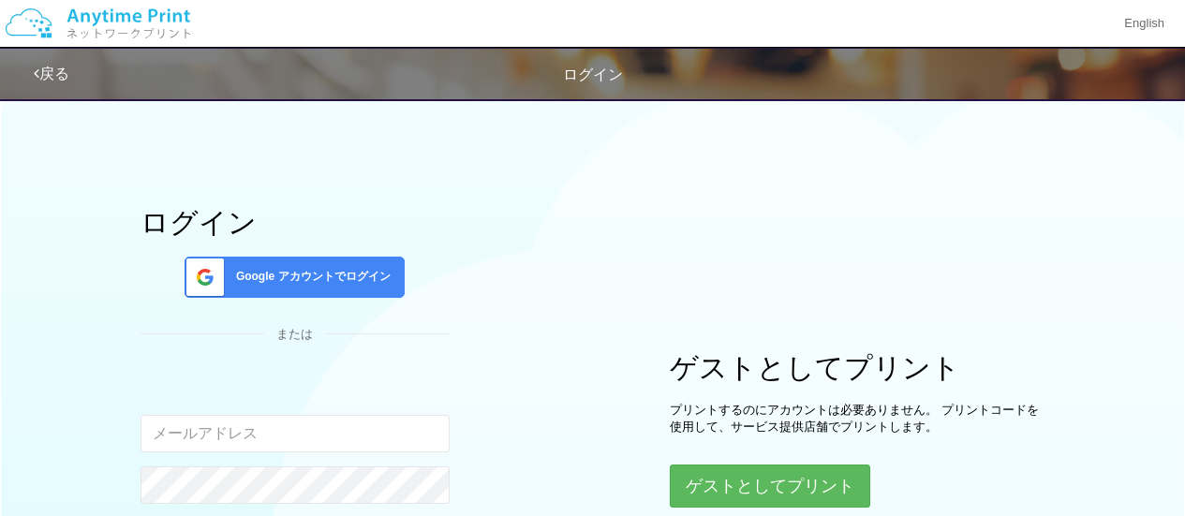 This screenshot has height=516, width=1185. What do you see at coordinates (857, 367) in the screenshot?
I see `h1: ゲストとしてプリント` at bounding box center [857, 367].